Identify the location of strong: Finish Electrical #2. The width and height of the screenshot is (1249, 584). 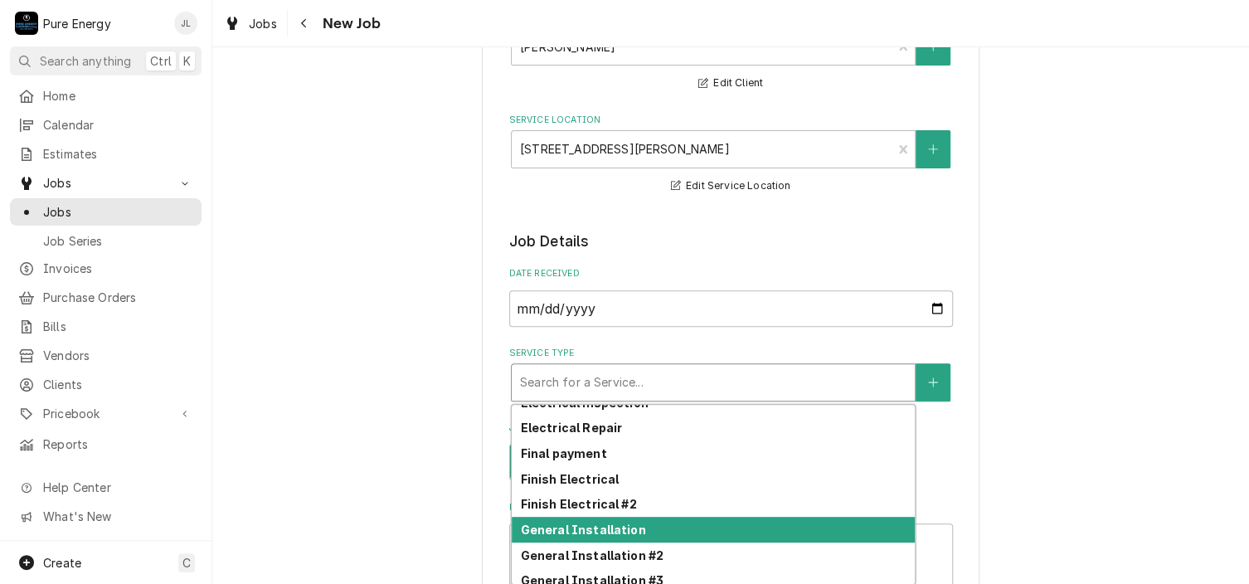
(578, 503).